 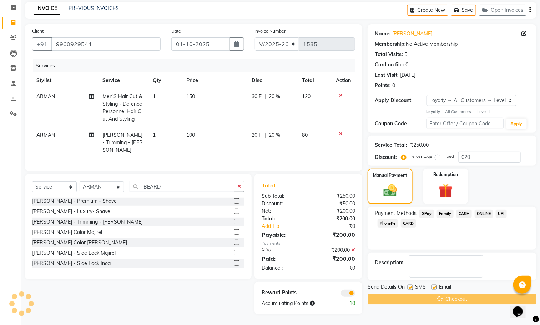 I want to click on label: Client, so click(x=38, y=31).